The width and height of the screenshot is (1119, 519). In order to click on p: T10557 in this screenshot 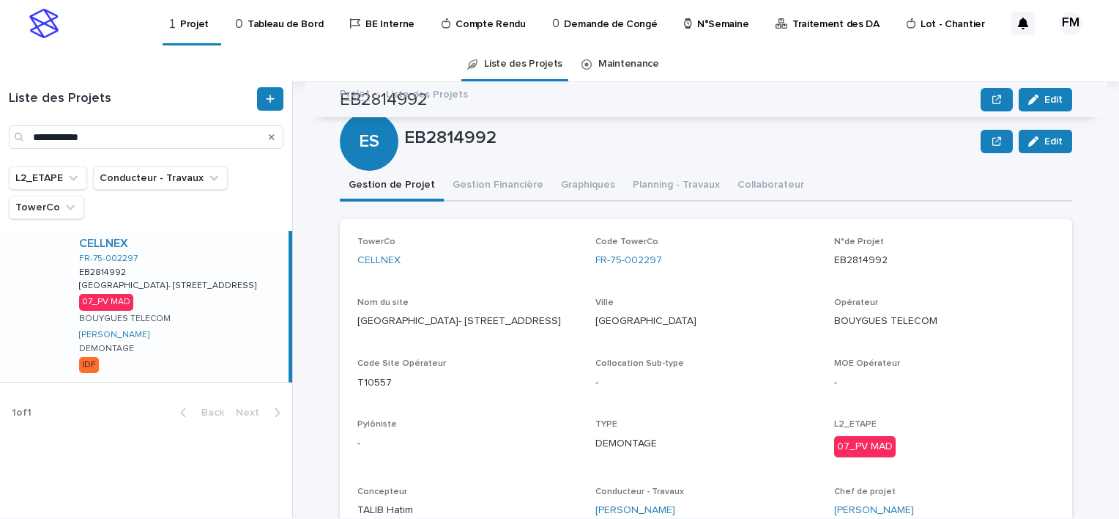, I will do `click(467, 382)`.